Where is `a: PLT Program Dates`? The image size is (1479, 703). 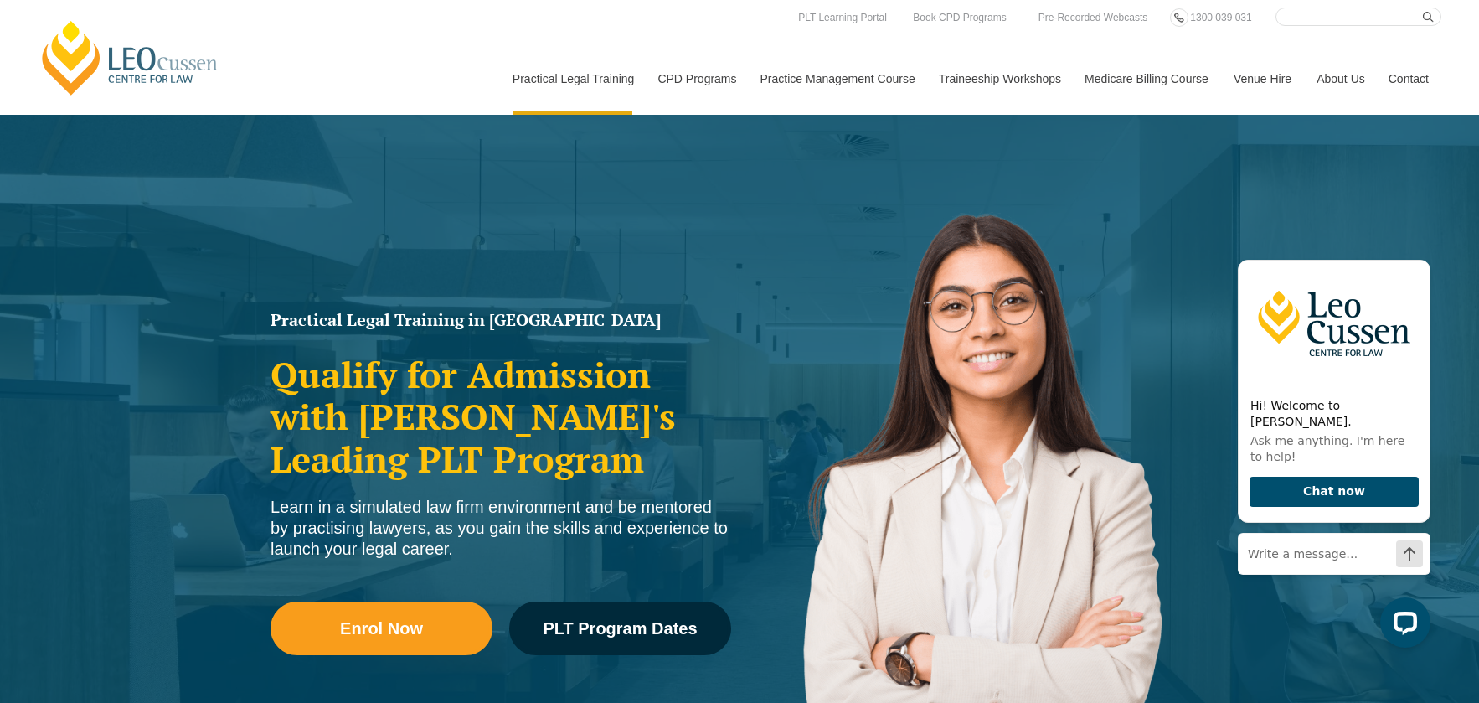 a: PLT Program Dates is located at coordinates (620, 628).